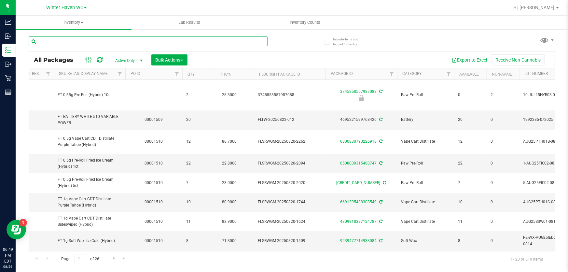  I want to click on span: Winter Haven WC, so click(65, 7).